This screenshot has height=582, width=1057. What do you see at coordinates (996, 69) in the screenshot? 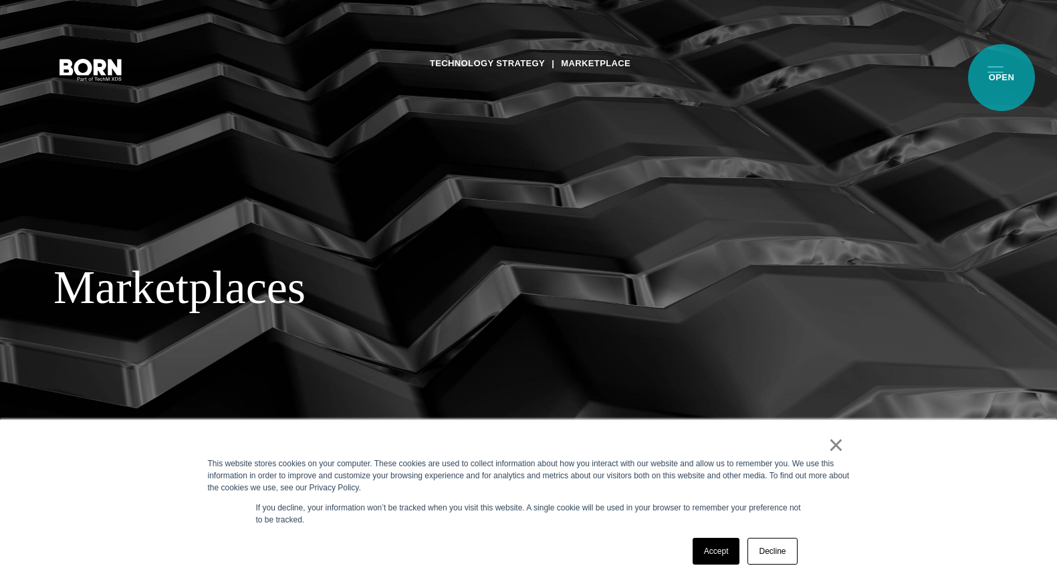
I see `button: Open` at bounding box center [996, 69].